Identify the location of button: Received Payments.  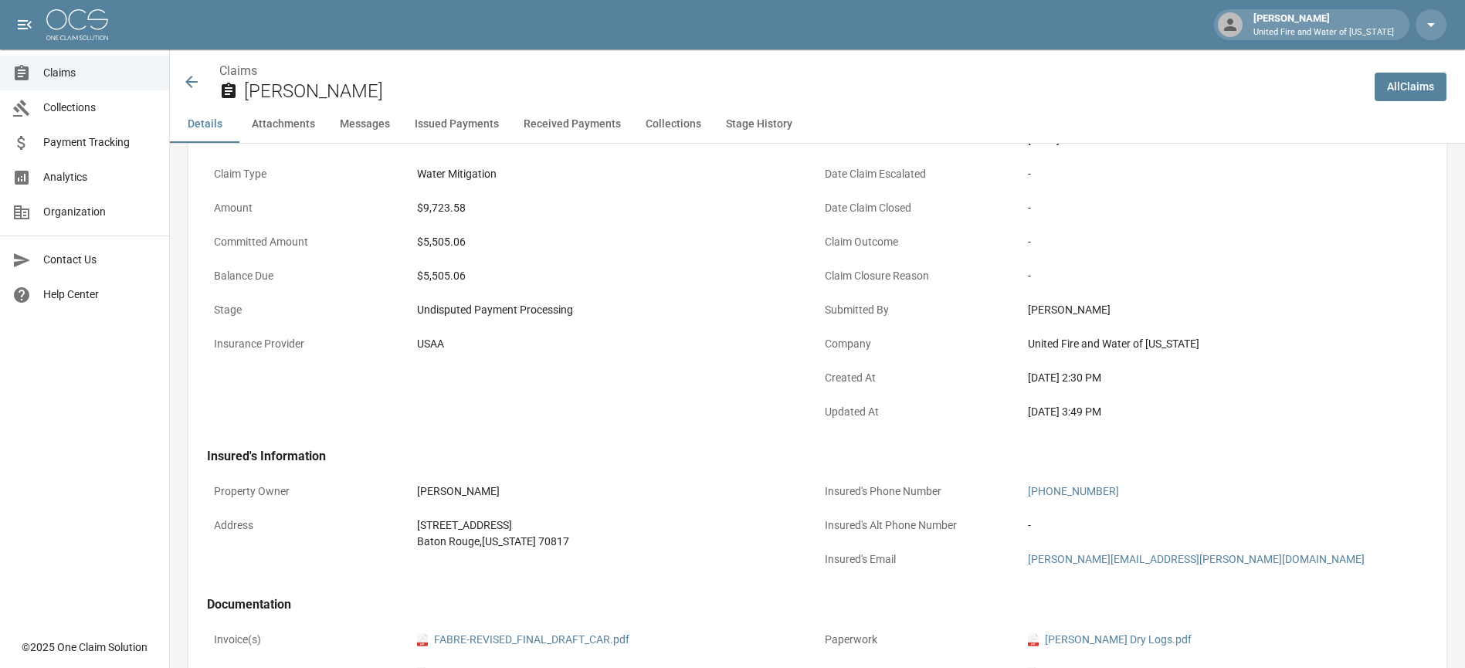
(572, 124).